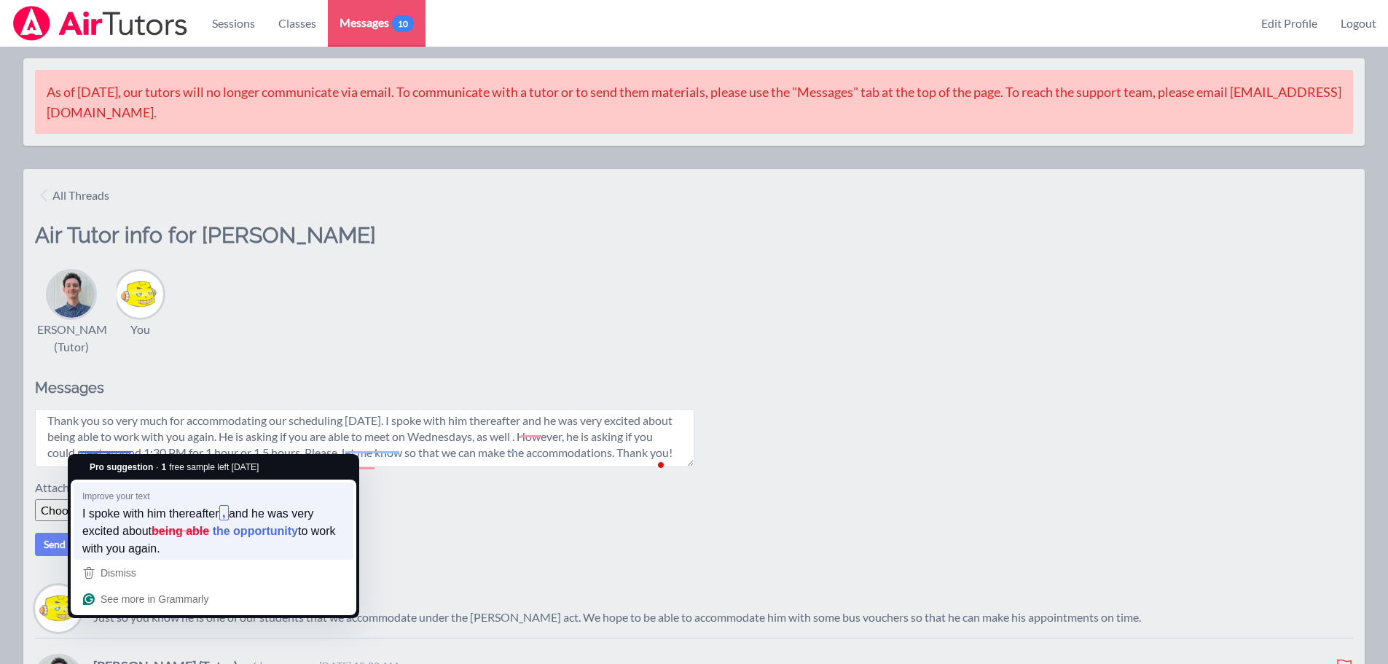 Image resolution: width=1388 pixels, height=664 pixels. Describe the element at coordinates (100, 23) in the screenshot. I see `img: Airtutors Logo` at that location.